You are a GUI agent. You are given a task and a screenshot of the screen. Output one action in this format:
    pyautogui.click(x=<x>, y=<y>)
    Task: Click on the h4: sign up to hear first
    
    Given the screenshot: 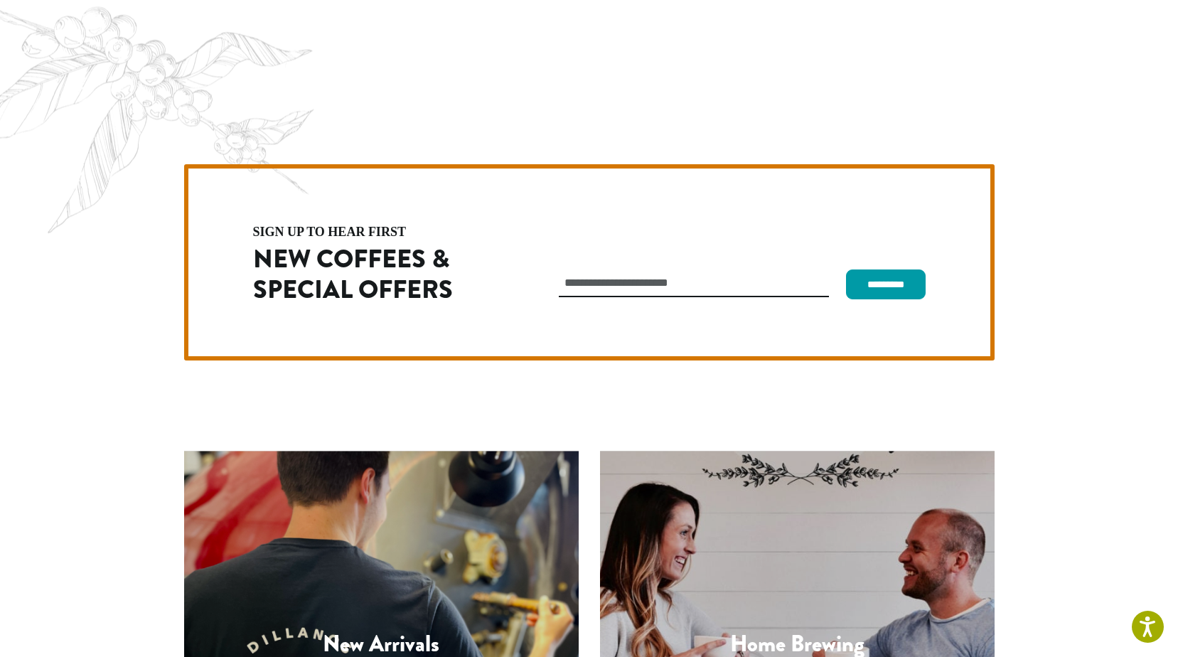 What is the action you would take?
    pyautogui.click(x=375, y=232)
    